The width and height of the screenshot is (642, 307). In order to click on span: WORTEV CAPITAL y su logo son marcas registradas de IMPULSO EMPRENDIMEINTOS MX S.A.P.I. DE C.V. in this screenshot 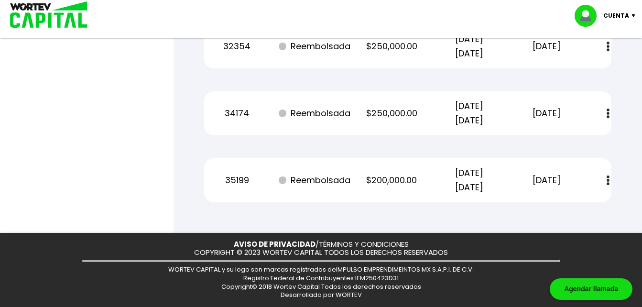, I will do `click(321, 269)`.